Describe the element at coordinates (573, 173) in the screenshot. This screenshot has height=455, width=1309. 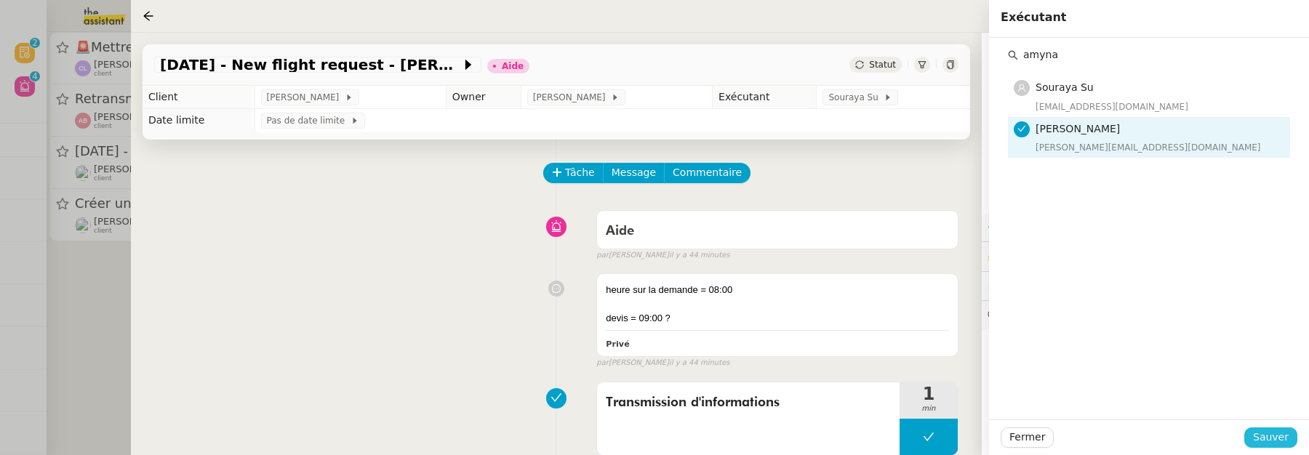
I see `button: Tâche` at that location.